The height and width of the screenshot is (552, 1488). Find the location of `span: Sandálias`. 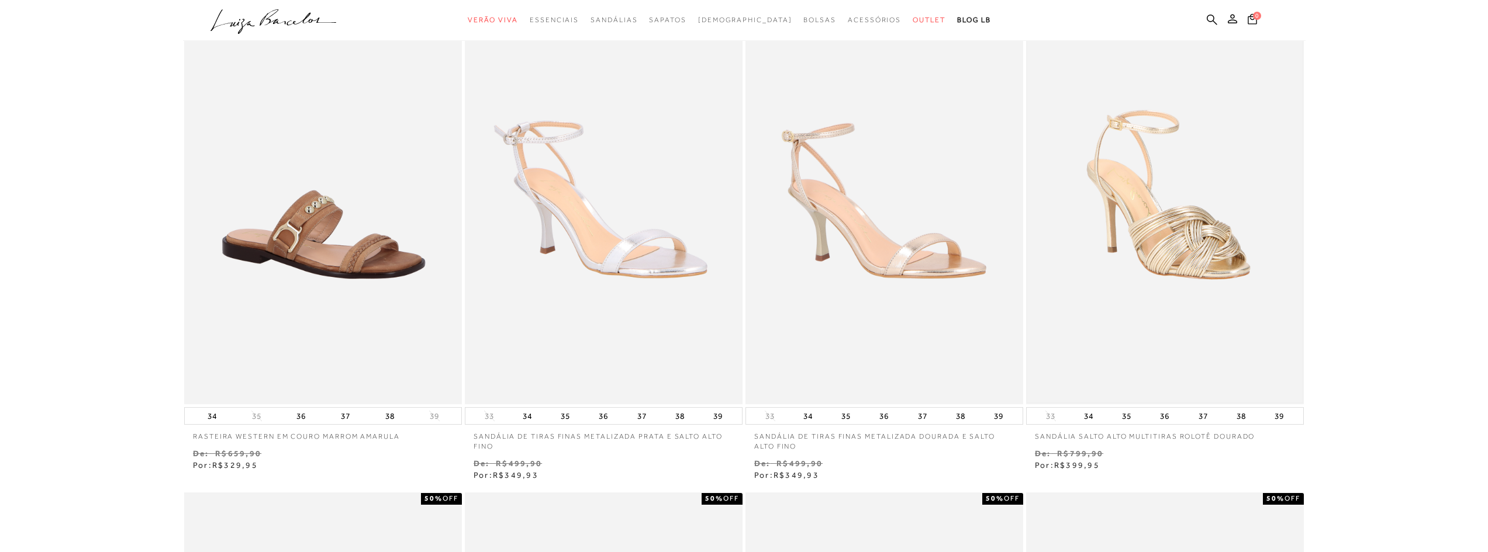

span: Sandálias is located at coordinates (614, 20).